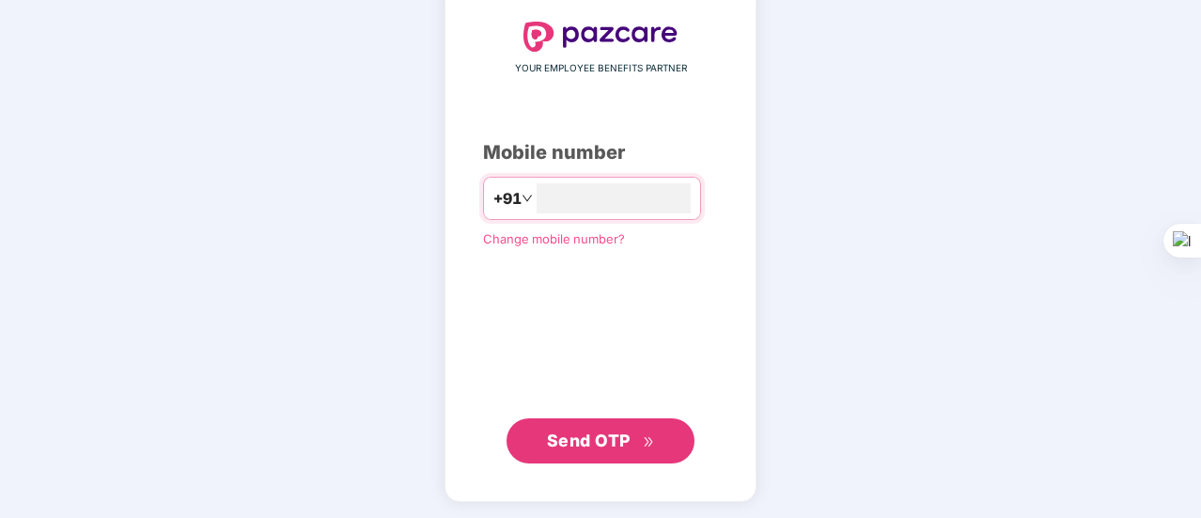 The image size is (1201, 518). What do you see at coordinates (508, 198) in the screenshot?
I see `span: +91` at bounding box center [508, 198].